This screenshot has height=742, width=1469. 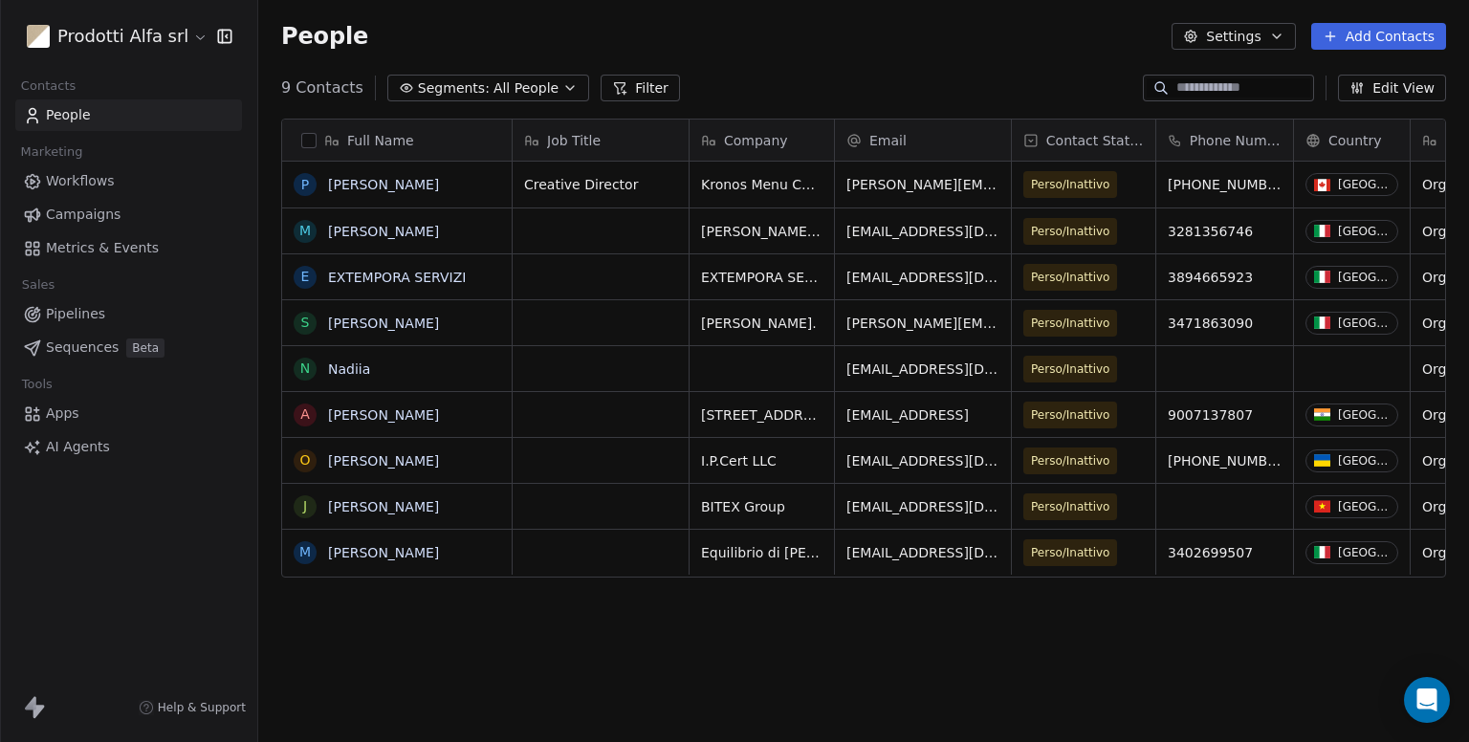 I want to click on div: S, so click(x=305, y=322).